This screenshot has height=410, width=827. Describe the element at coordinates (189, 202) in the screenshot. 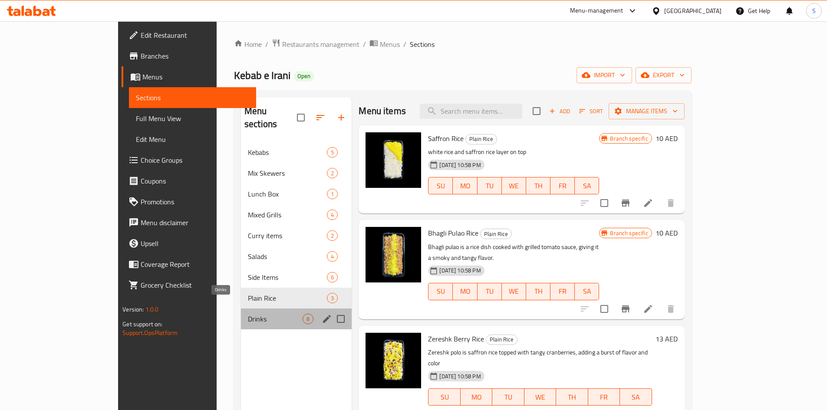

I see `a: Promotions` at that location.